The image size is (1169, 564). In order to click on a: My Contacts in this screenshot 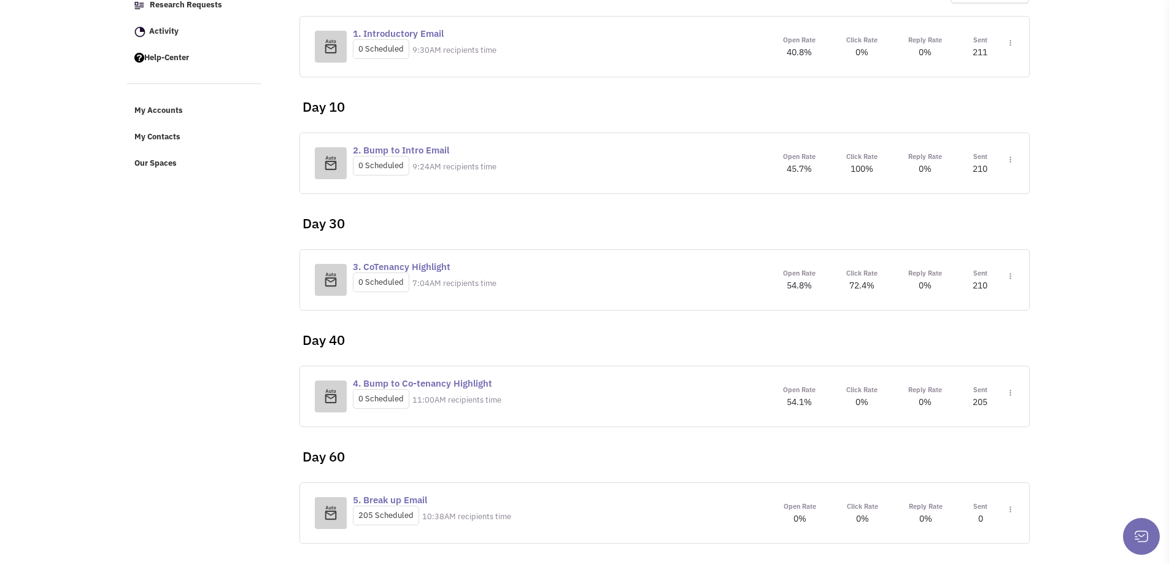, I will do `click(195, 137)`.